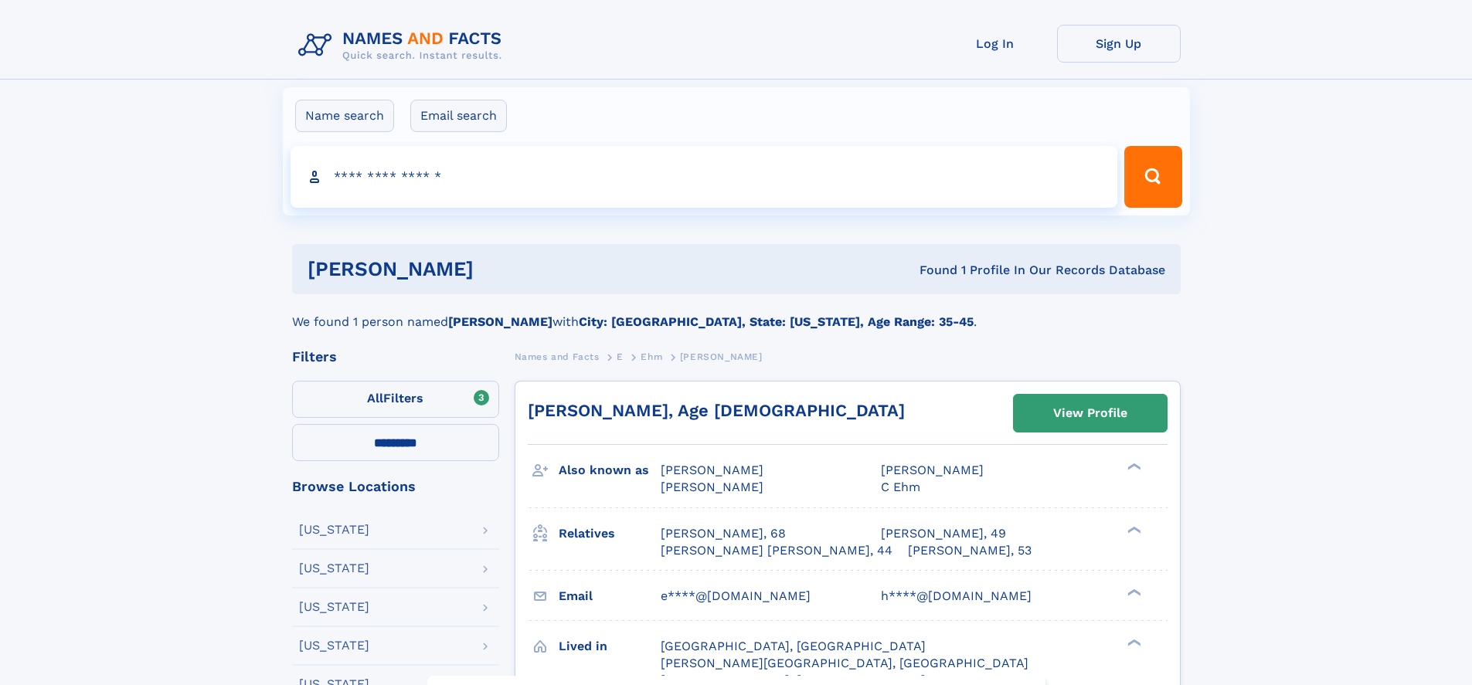  I want to click on a: Names and Facts, so click(557, 356).